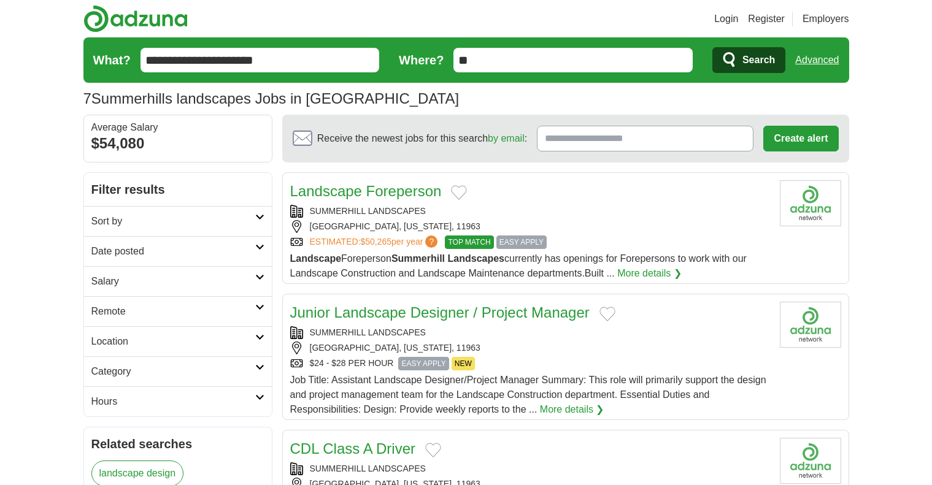 This screenshot has height=485, width=932. I want to click on a: Login, so click(726, 19).